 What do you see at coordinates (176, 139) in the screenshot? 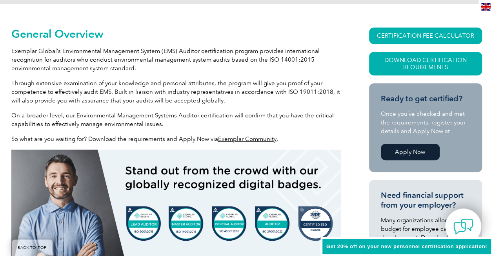
I see `p: So what are you waiting for? Download the requirements and Apply Now via .` at bounding box center [176, 139].